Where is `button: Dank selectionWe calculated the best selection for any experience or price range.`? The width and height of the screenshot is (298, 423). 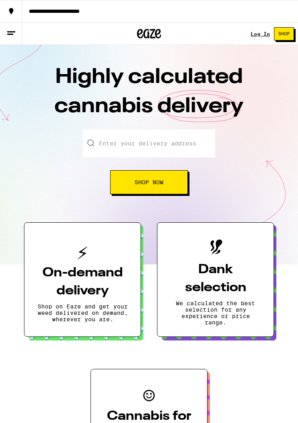 button: Dank selectionWe calculated the best selection for any experience or price range. is located at coordinates (216, 280).